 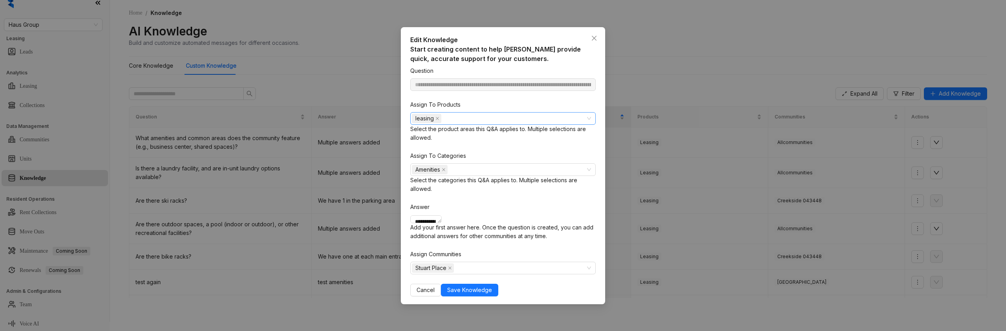 I want to click on button: Cancel, so click(x=426, y=290).